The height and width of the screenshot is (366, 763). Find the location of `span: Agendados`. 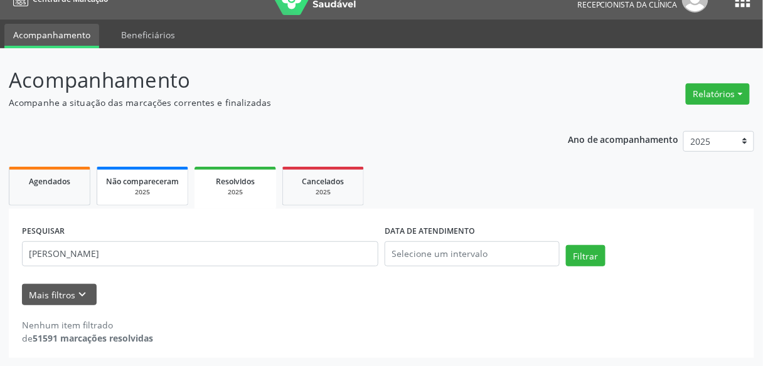

span: Agendados is located at coordinates (50, 181).